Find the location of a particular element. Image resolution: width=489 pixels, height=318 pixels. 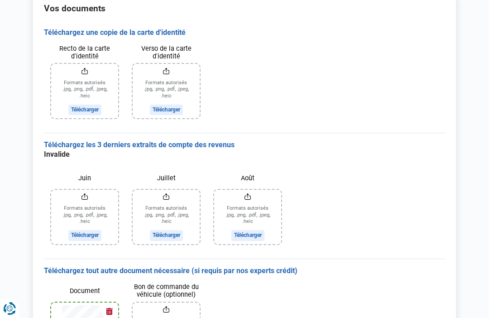

label: Août is located at coordinates (248, 178).